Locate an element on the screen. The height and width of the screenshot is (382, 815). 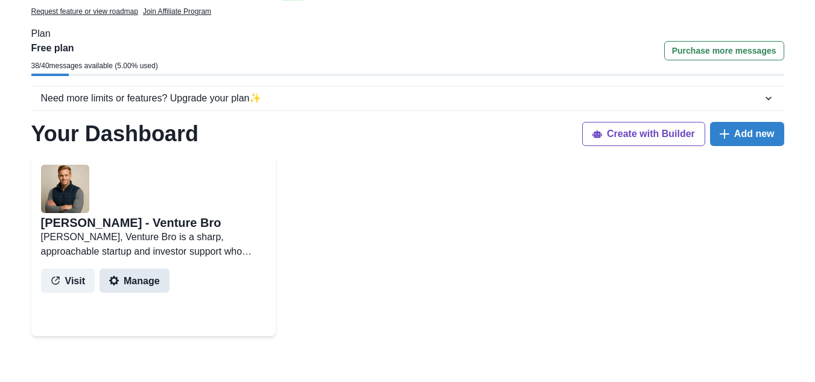
button: Manage is located at coordinates (134, 280).